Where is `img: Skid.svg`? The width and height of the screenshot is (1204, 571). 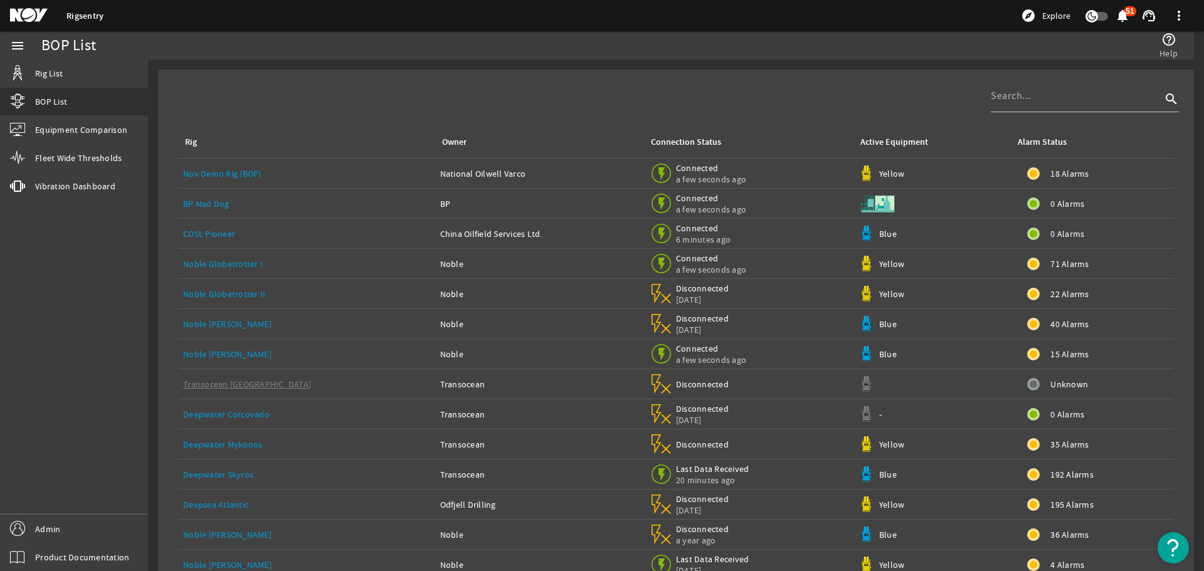 img: Skid.svg is located at coordinates (877, 204).